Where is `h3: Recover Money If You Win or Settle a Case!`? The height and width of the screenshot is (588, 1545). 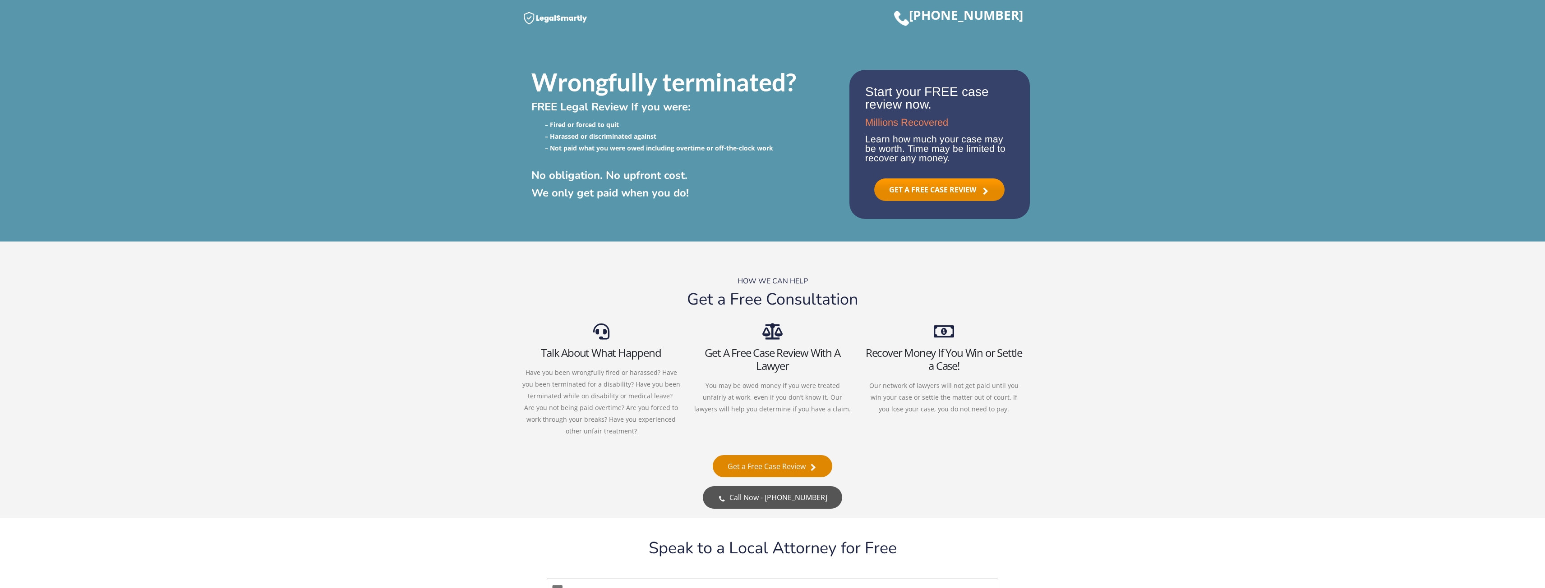
h3: Recover Money If You Win or Settle a Case! is located at coordinates (944, 360).